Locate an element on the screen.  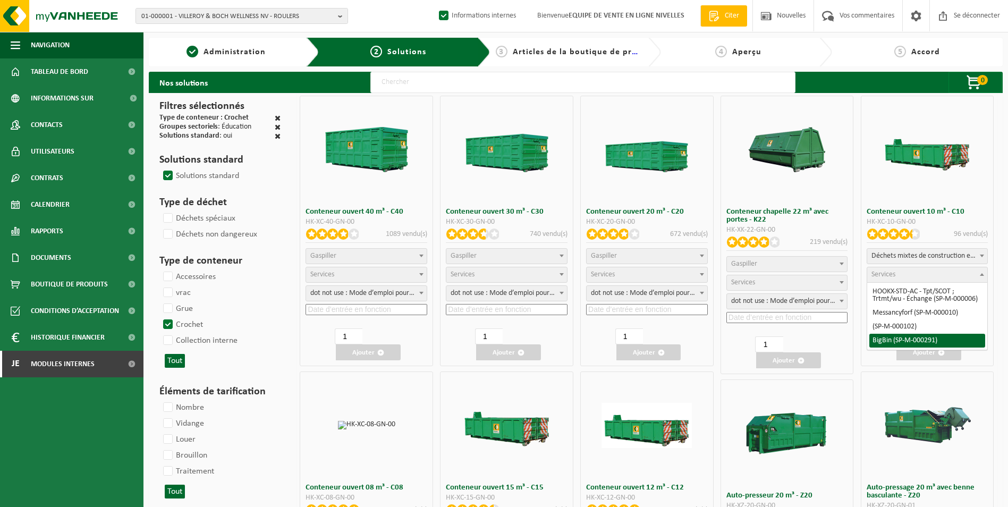
span: 2 is located at coordinates (376, 52).